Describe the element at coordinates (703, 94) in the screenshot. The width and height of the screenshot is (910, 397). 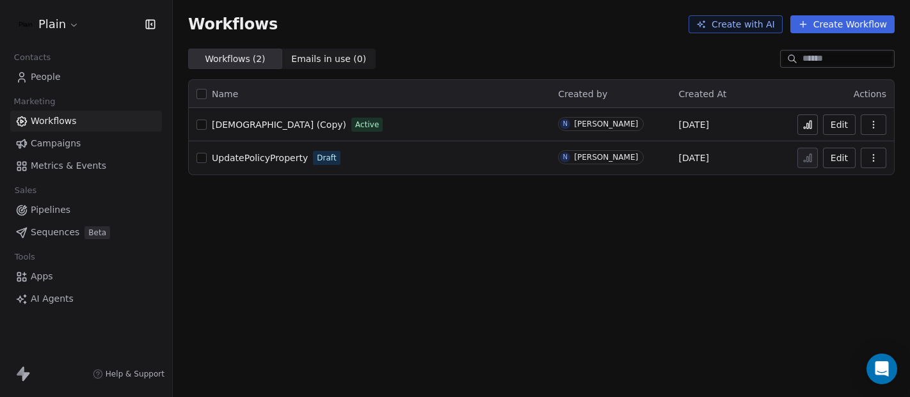
I see `span: Created At` at that location.